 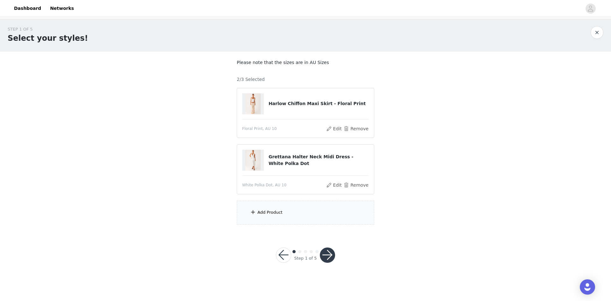 What do you see at coordinates (251, 79) in the screenshot?
I see `h4: 2/3 Selected` at bounding box center [251, 79].